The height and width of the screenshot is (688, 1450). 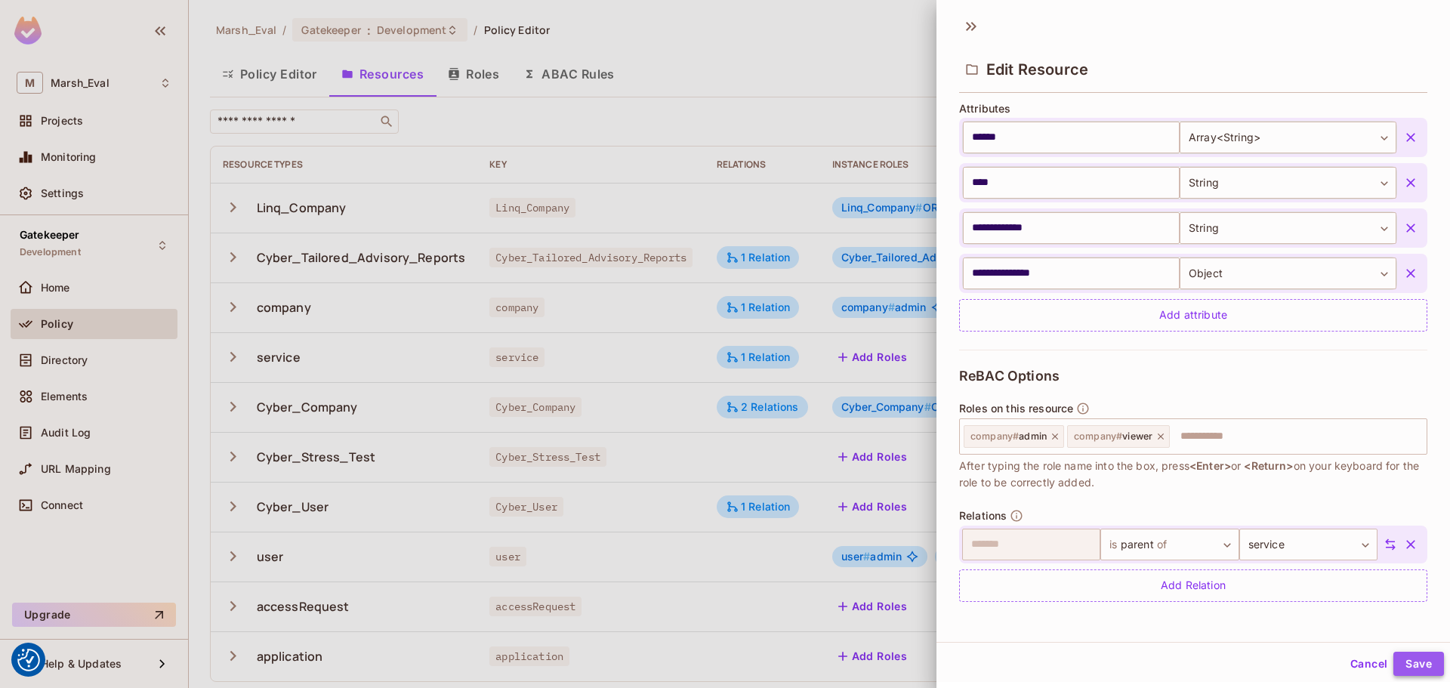 What do you see at coordinates (1268, 465) in the screenshot?
I see `span: <Return>` at bounding box center [1268, 465].